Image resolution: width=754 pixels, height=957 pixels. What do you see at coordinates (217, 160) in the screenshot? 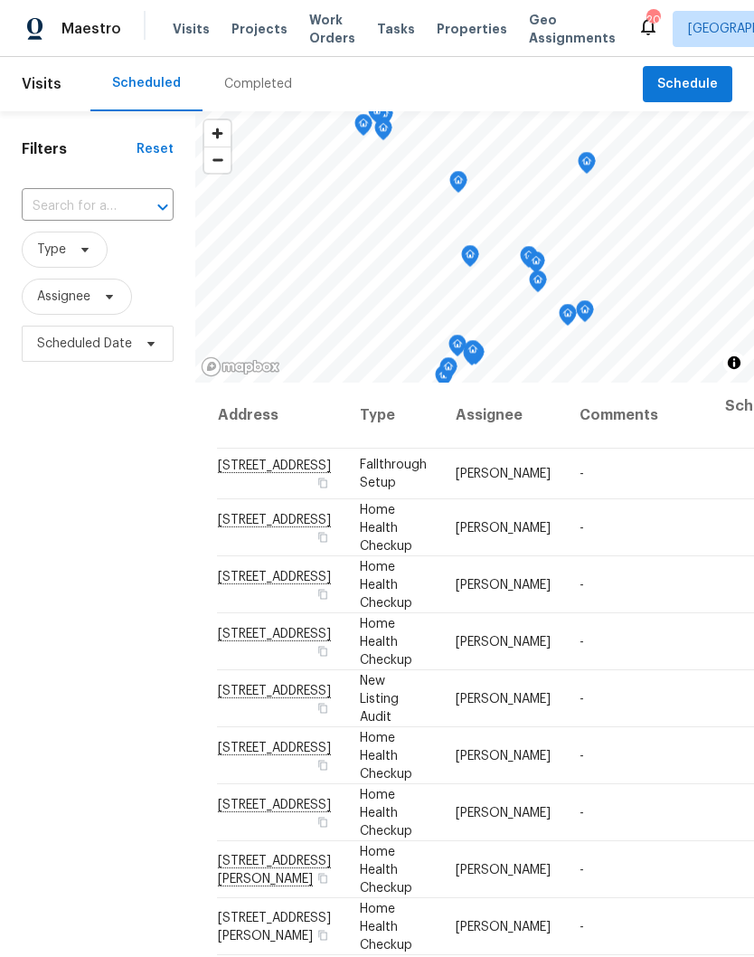
I see `span: Zoom out` at bounding box center [217, 160].